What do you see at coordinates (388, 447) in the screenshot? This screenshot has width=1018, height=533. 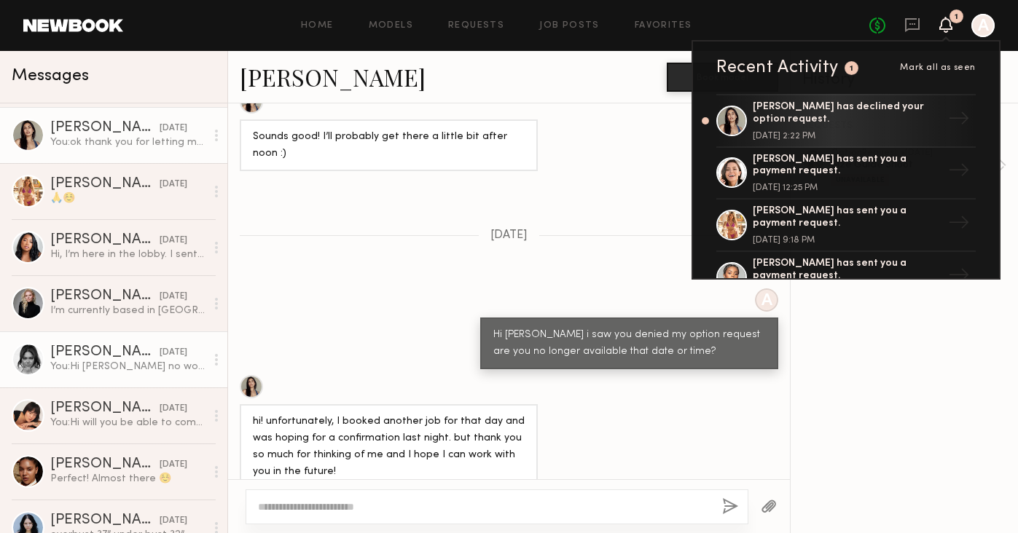 I see `div: hi! unfortunately, I booked another job for that day and was hoping for a confirmation last night...` at bounding box center [388, 447].